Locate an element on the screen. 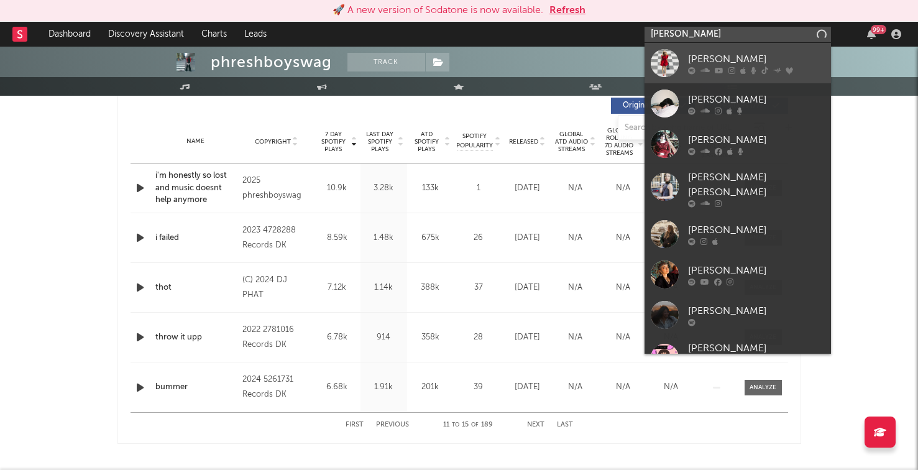  button: Previous is located at coordinates (392, 425).